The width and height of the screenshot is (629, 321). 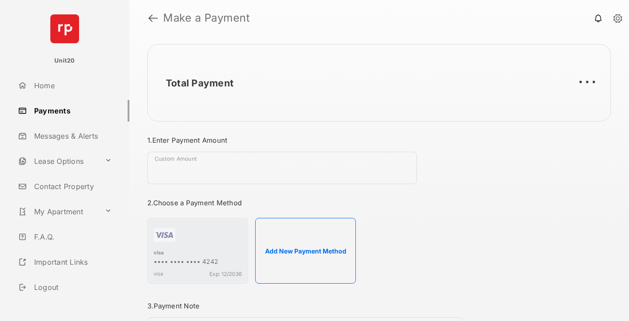 What do you see at coordinates (72, 136) in the screenshot?
I see `a: Messages & Alerts` at bounding box center [72, 136].